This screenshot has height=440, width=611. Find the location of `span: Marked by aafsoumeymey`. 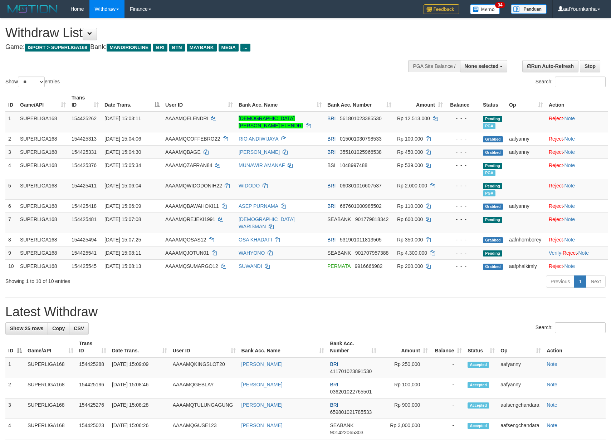

span: Marked by aafsoumeymey is located at coordinates (489, 173).